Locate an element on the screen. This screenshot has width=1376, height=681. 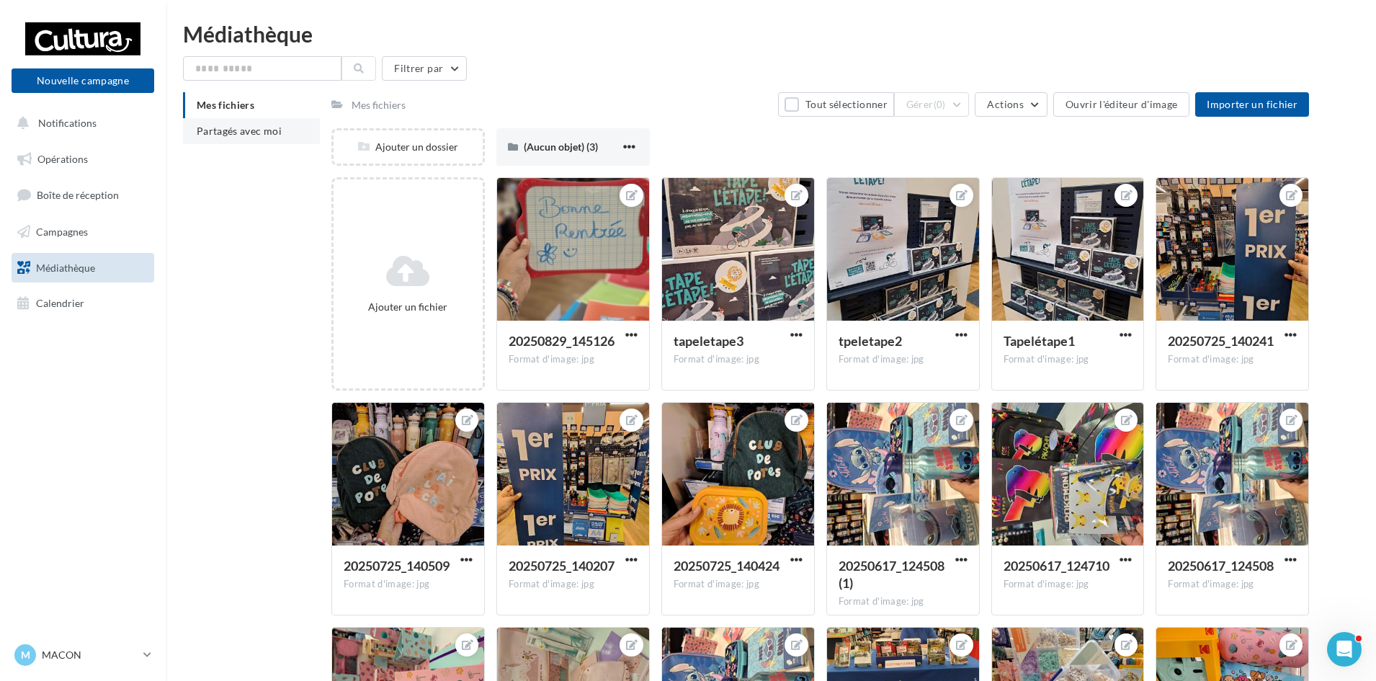
button: Ouvrir l'éditeur d'image is located at coordinates (1121, 104).